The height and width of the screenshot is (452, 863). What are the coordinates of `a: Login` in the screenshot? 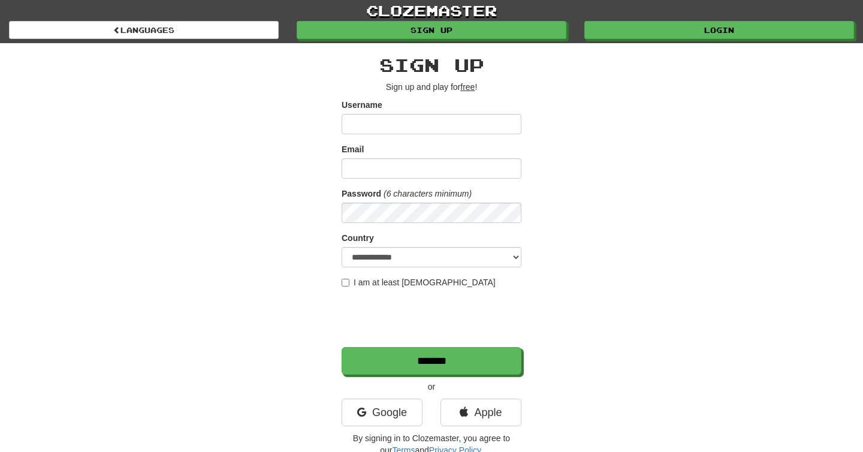 It's located at (719, 30).